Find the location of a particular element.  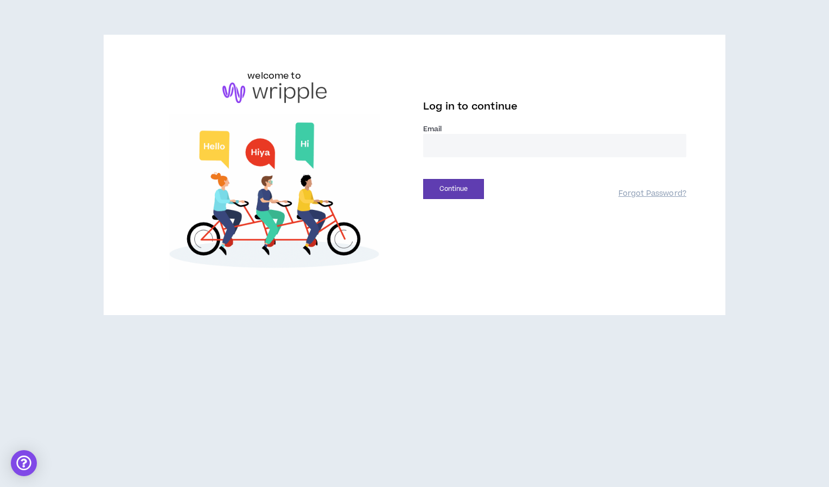

label: Email is located at coordinates (554, 129).